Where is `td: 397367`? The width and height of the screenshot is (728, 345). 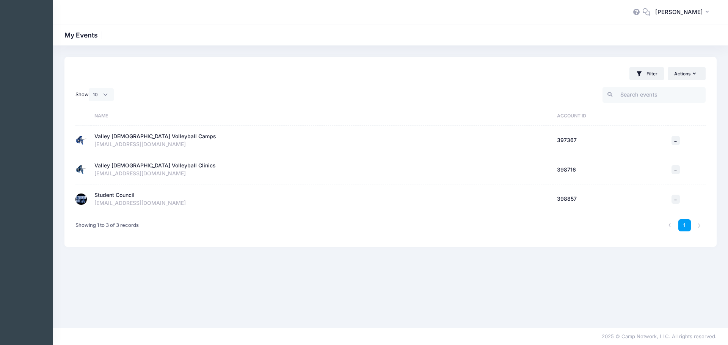 td: 397367 is located at coordinates (610, 141).